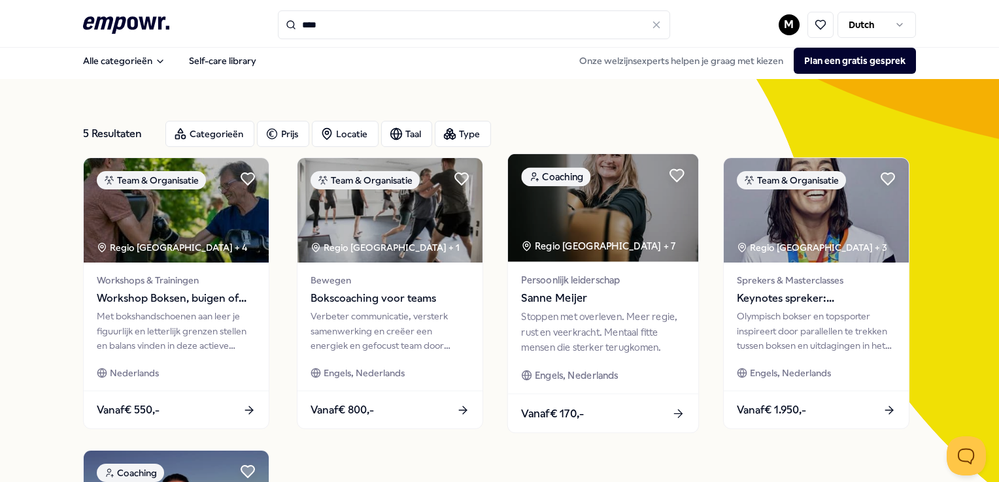 Image resolution: width=999 pixels, height=482 pixels. What do you see at coordinates (342, 410) in the screenshot?
I see `span: Vanaf € 800,-` at bounding box center [342, 410].